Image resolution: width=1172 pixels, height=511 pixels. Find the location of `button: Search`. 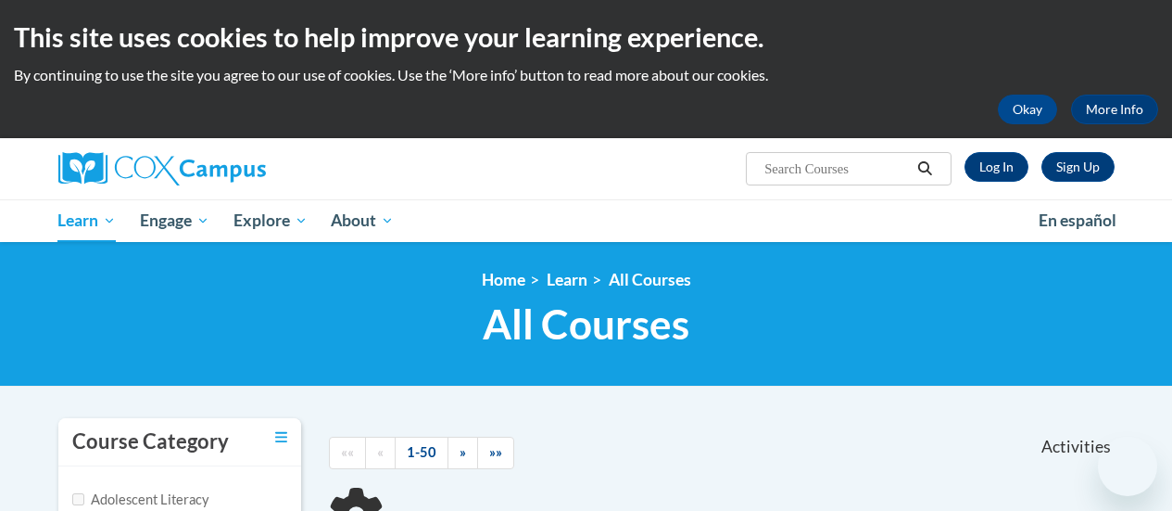

button: Search is located at coordinates (925, 169).